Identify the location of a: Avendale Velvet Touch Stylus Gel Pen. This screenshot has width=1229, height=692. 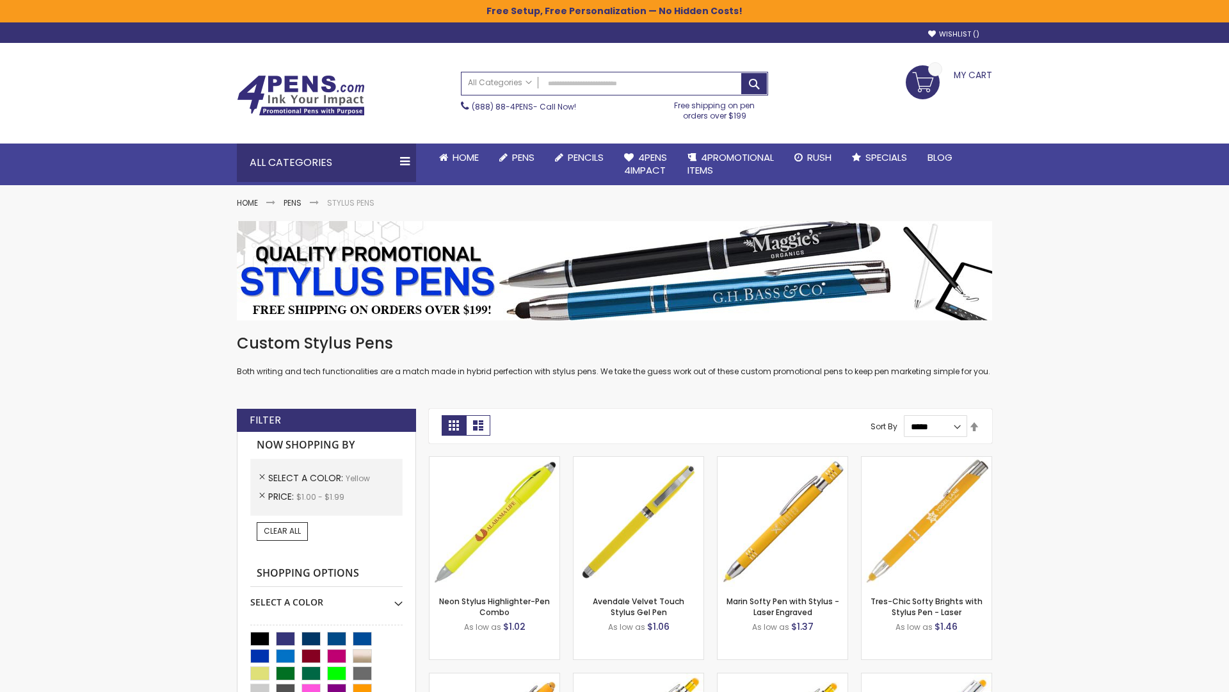
(638, 606).